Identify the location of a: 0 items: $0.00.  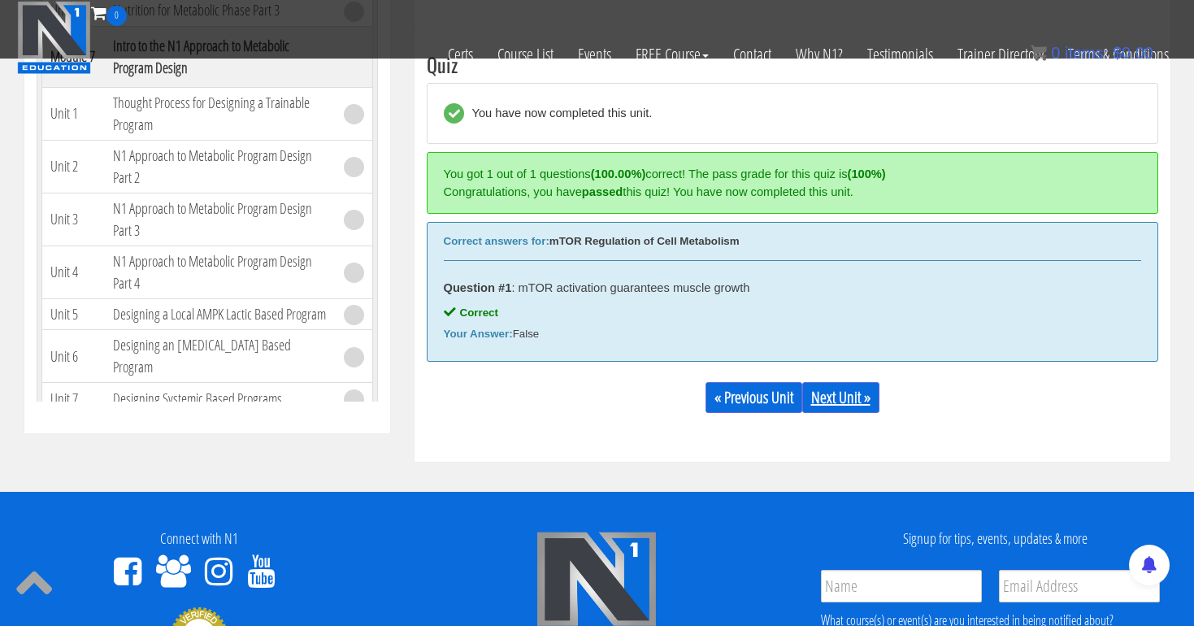
(1092, 53).